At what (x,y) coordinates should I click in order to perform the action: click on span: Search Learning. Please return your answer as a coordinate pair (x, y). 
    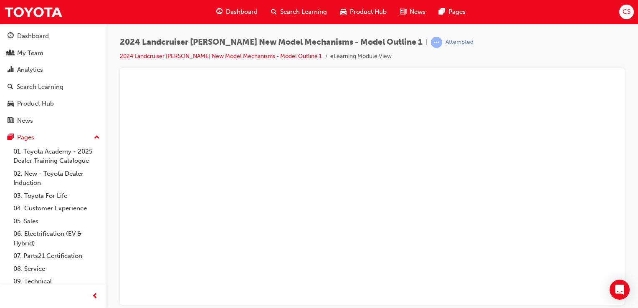
    Looking at the image, I should click on (303, 12).